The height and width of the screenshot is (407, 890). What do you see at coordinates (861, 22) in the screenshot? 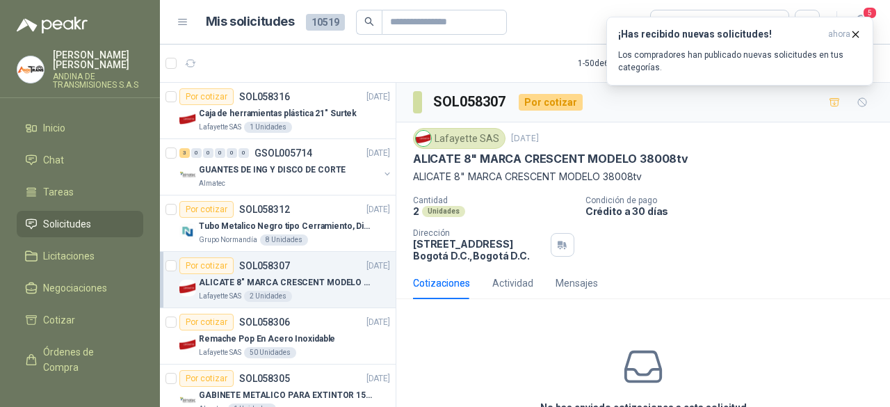
I see `button: 5` at bounding box center [861, 22].